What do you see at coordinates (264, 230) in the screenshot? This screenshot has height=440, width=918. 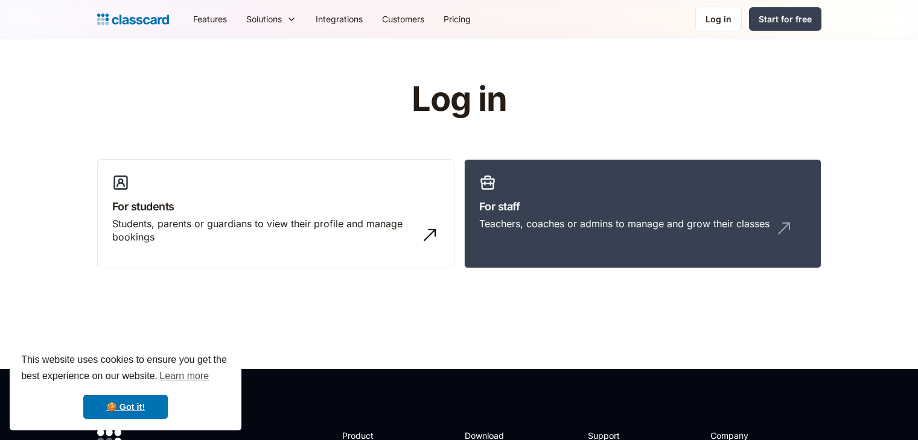 I see `div: Students, parents or guardians to view their profile and manage bookings` at bounding box center [264, 230].